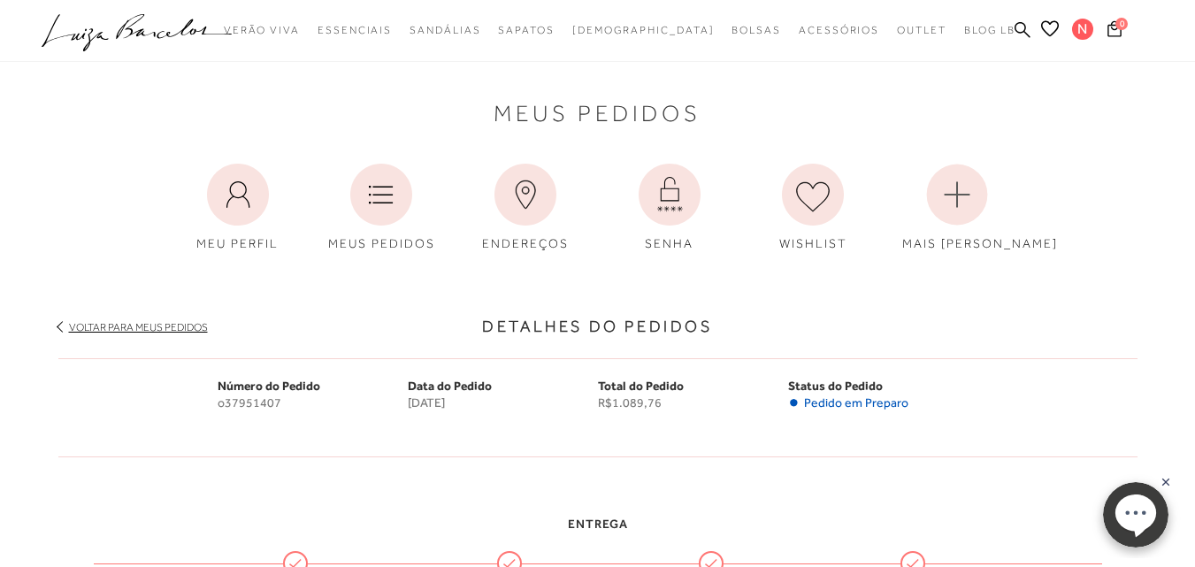 Image resolution: width=1195 pixels, height=567 pixels. What do you see at coordinates (669, 243) in the screenshot?
I see `span: SENHA` at bounding box center [669, 243].